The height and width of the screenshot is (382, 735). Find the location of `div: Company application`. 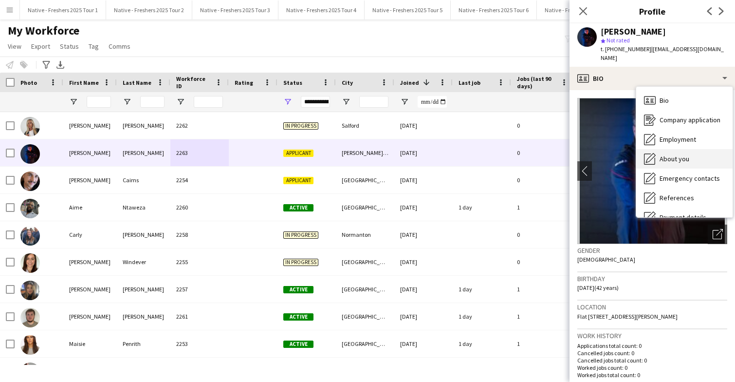

div: Company application is located at coordinates (685, 120).